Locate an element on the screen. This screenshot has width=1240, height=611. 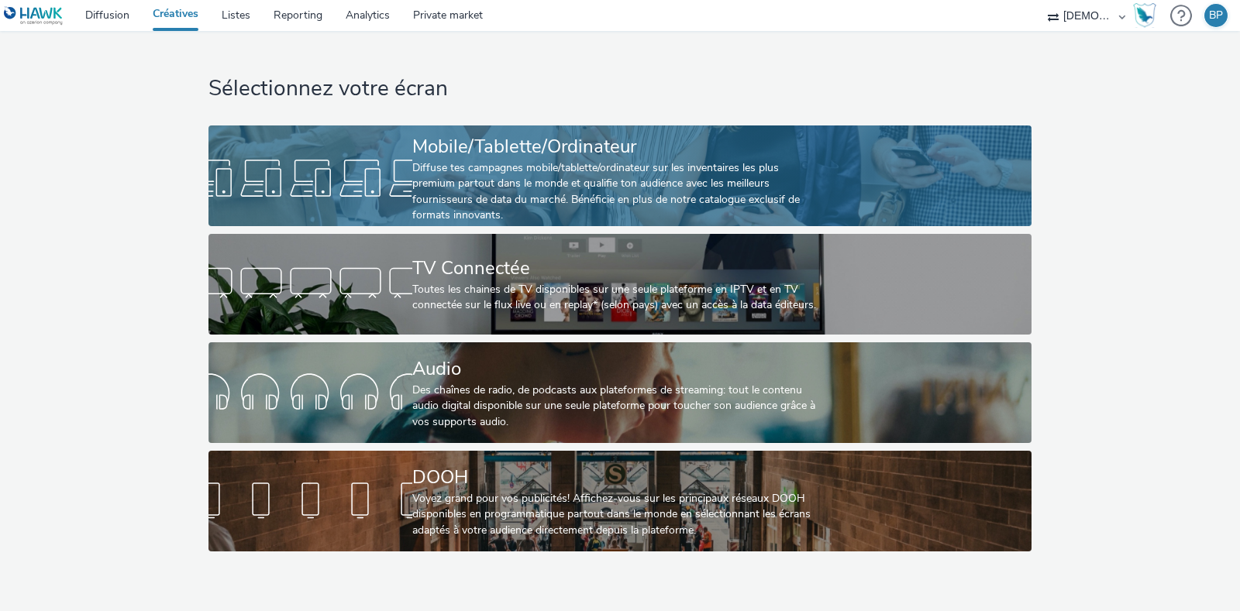
div: Hawk Academy is located at coordinates (1145, 15).